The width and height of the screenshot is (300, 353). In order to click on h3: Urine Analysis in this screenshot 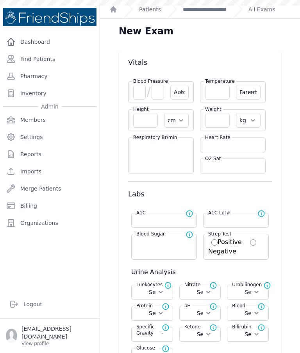, I will do `click(202, 272)`.